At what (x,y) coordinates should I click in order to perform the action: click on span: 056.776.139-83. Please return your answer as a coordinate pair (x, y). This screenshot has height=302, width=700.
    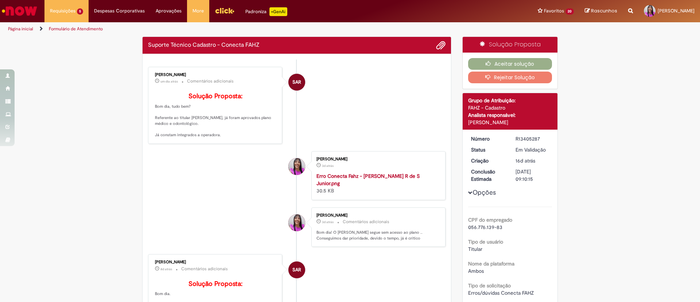
    Looking at the image, I should click on (485, 227).